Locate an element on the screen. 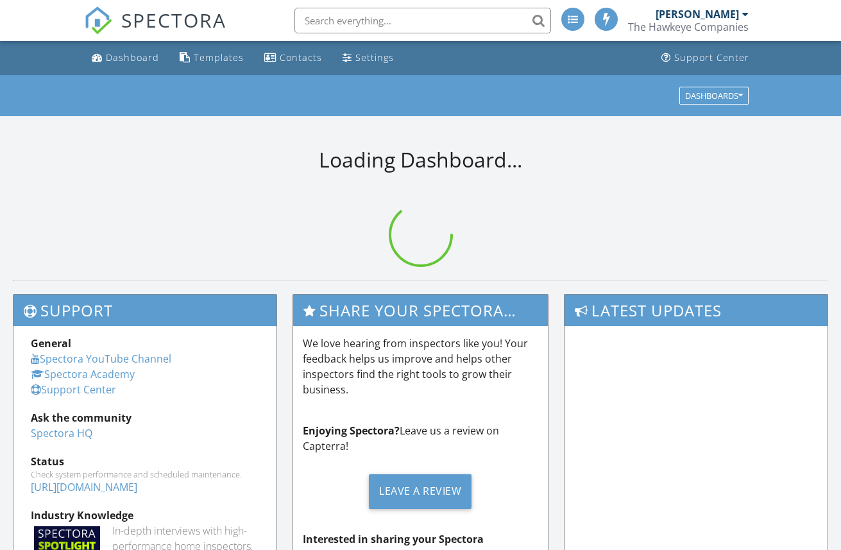 Image resolution: width=841 pixels, height=550 pixels. a: Dashboard is located at coordinates (125, 58).